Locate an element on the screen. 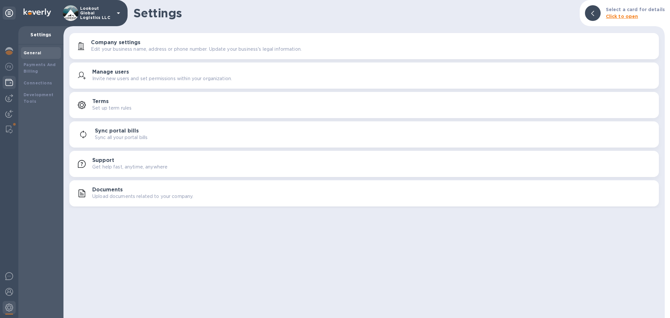 Image resolution: width=670 pixels, height=318 pixels. img: Logo is located at coordinates (37, 12).